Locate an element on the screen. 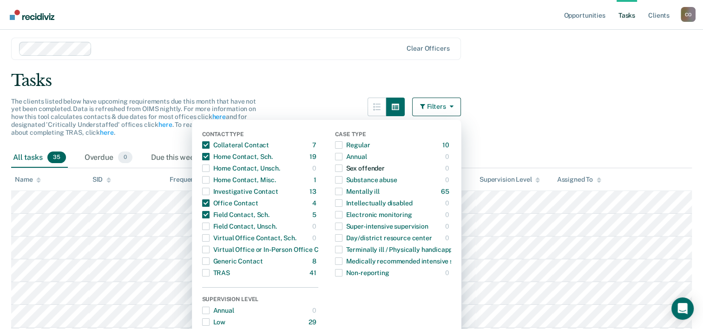  div: Investigative Contact is located at coordinates (240, 191).